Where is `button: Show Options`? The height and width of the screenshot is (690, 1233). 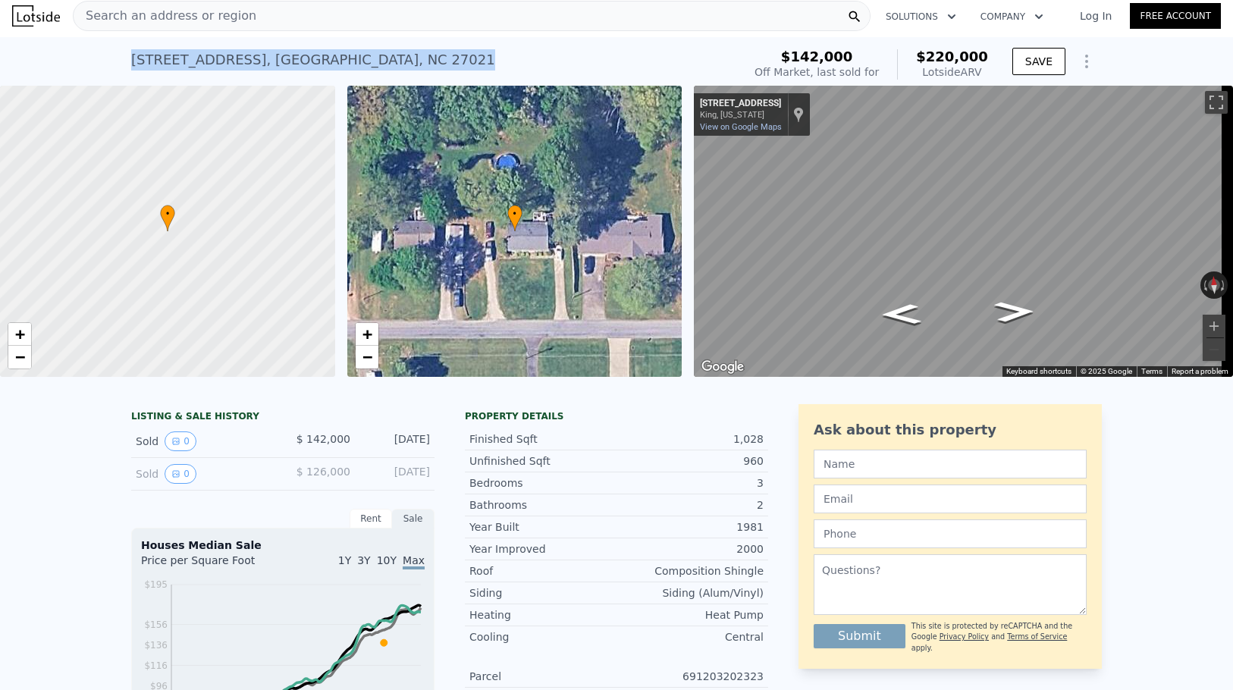
button: Show Options is located at coordinates (1087, 61).